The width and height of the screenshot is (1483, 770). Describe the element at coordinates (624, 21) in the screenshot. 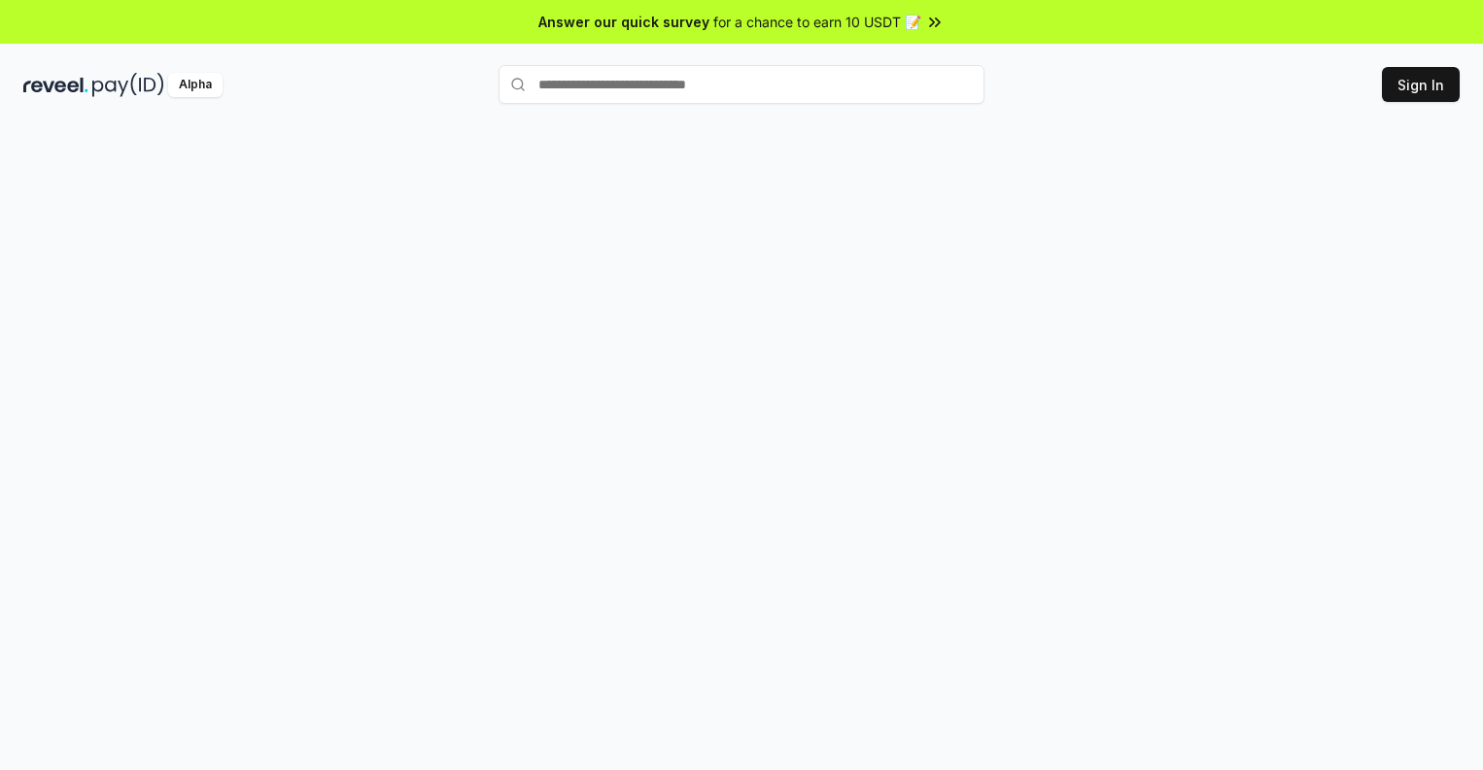

I see `span: Answer our quick survey` at that location.